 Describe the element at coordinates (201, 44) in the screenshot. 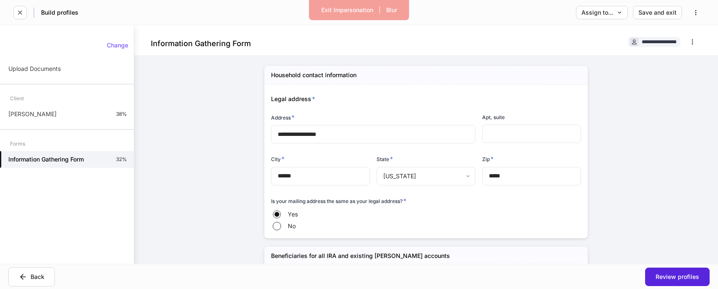

I see `h4: Information Gathering Form` at that location.